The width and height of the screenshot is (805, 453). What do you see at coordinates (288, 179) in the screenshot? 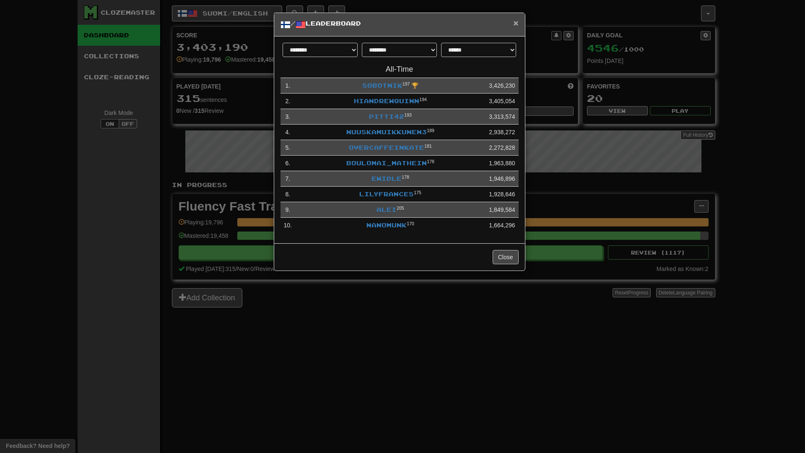
I see `td: 7 .` at bounding box center [288, 179].